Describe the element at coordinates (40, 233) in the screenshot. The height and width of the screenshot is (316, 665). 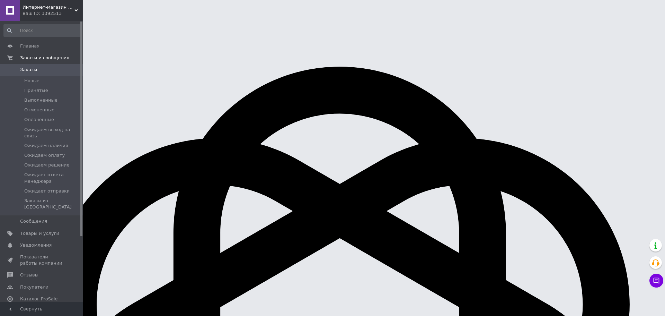
I see `span: Товары и услуги` at that location.